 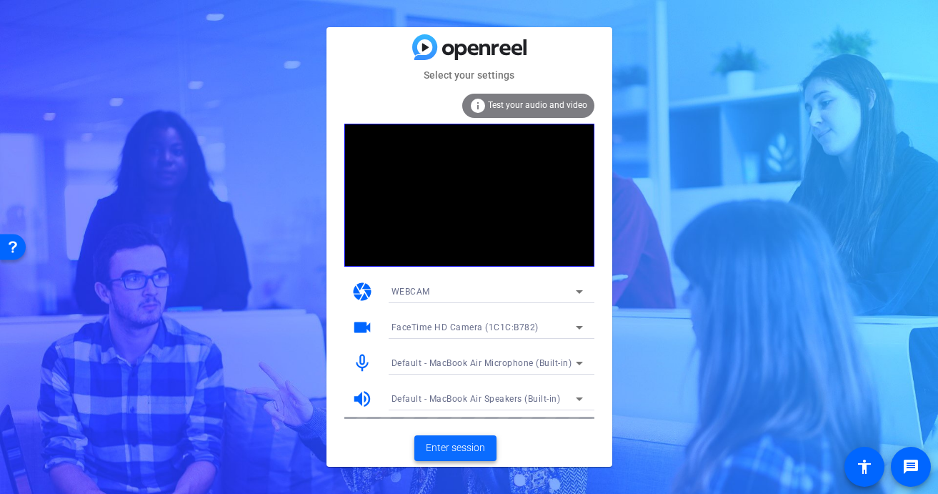 I want to click on span: WEBCAM, so click(x=411, y=292).